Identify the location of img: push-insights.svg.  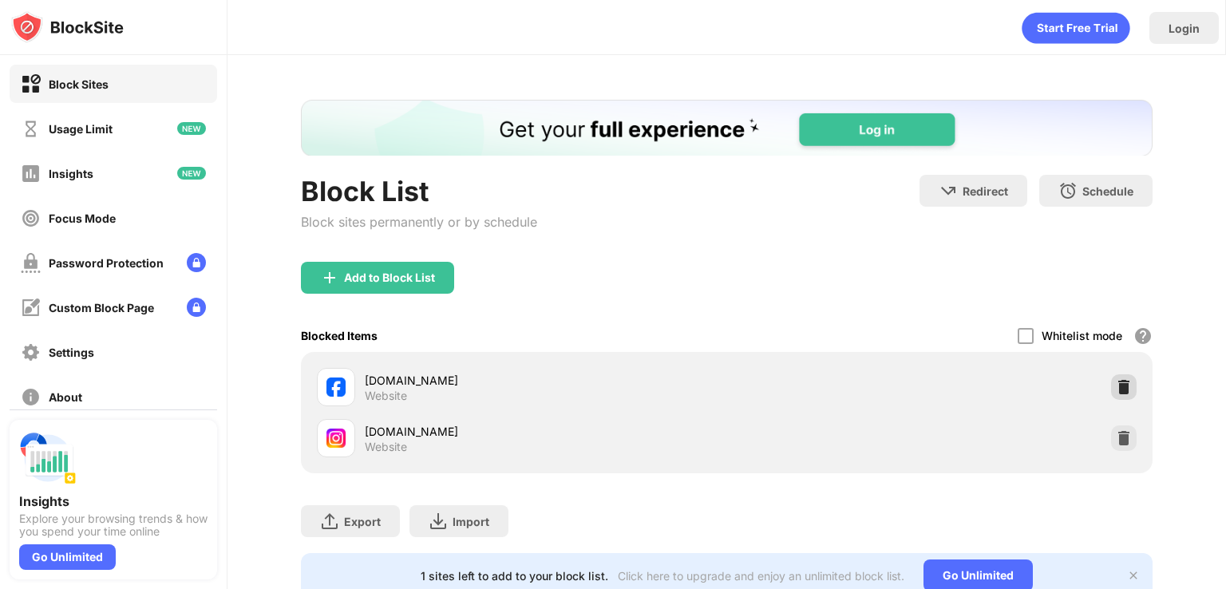
(48, 458).